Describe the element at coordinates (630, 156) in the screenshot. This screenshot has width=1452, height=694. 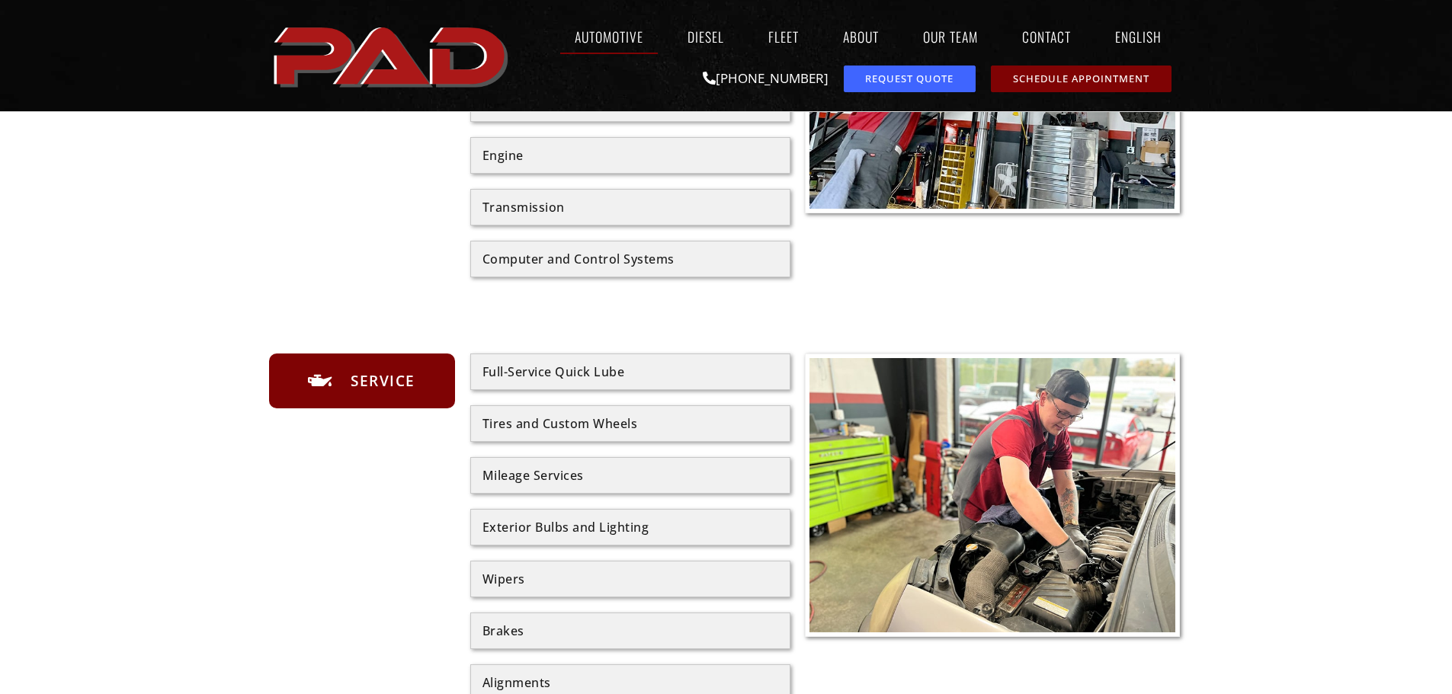
I see `div: Engine` at that location.